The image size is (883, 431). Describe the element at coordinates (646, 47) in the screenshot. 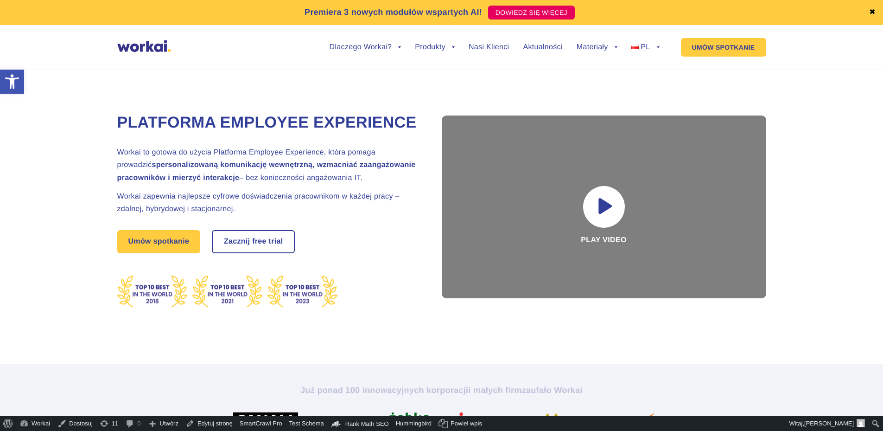

I see `span: PL` at that location.